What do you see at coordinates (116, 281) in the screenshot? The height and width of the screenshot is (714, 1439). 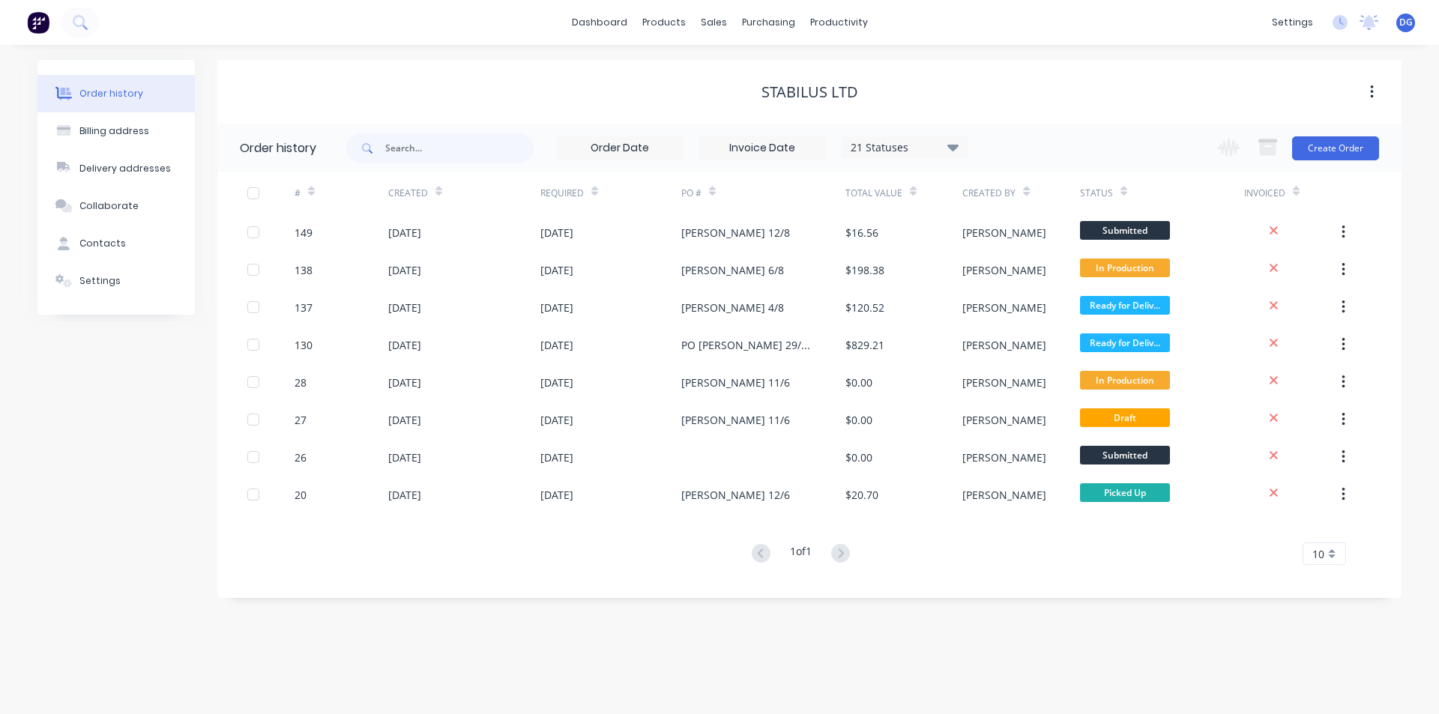 I see `button: Settings` at bounding box center [116, 281].